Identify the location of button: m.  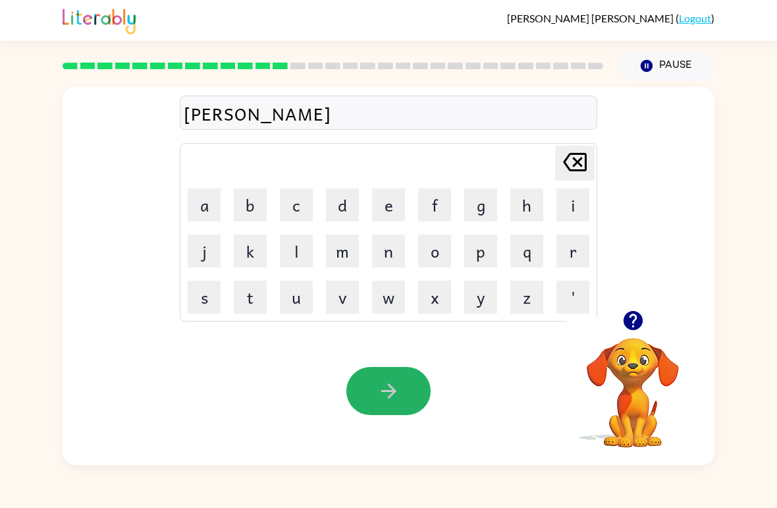
(342, 251).